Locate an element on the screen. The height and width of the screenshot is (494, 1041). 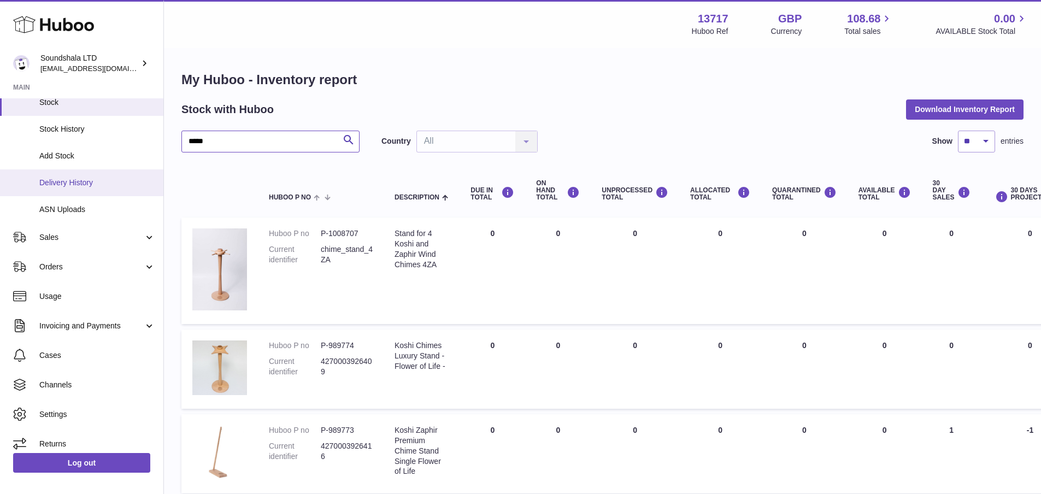
dd: 4270003926416 is located at coordinates (347, 451).